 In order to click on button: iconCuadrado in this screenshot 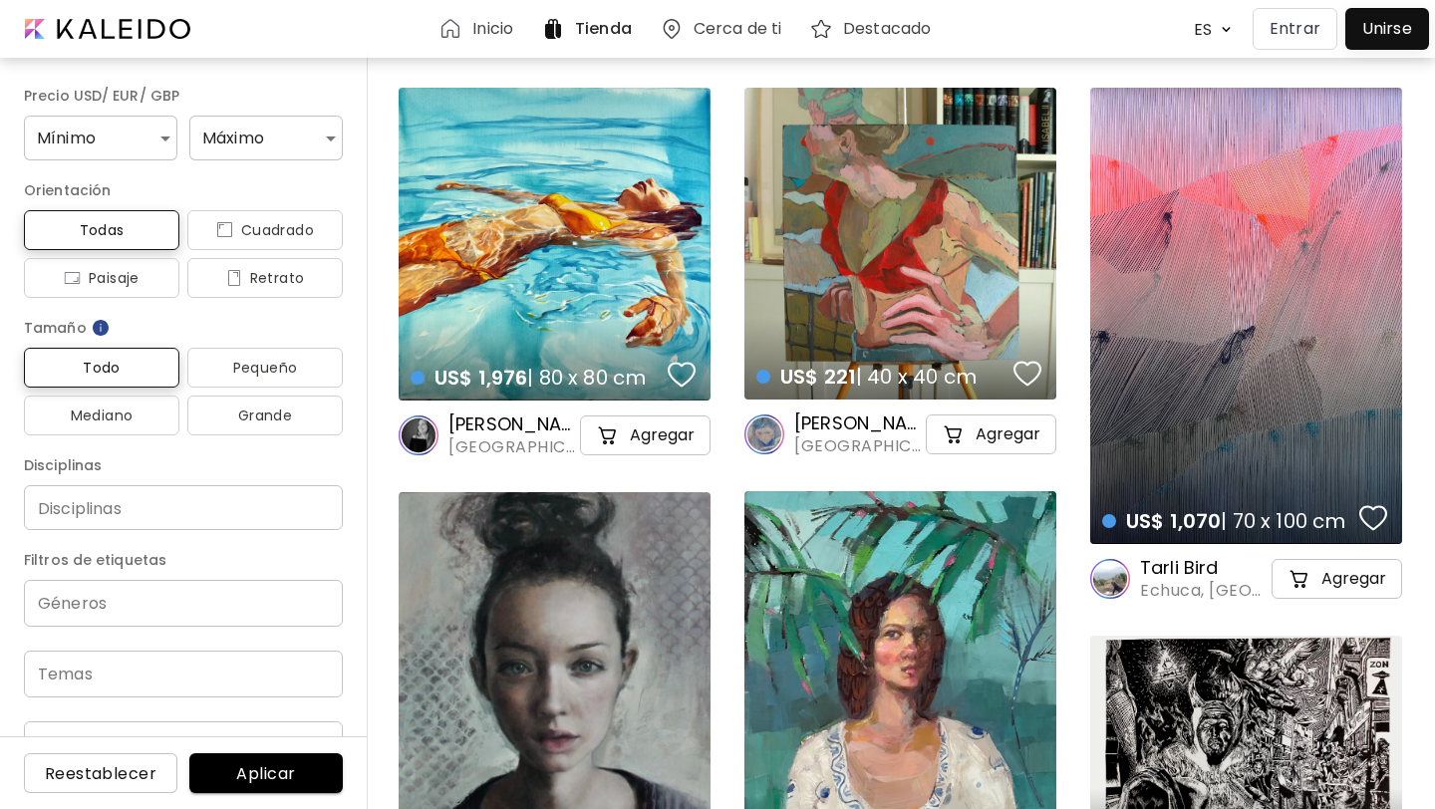, I will do `click(265, 230)`.